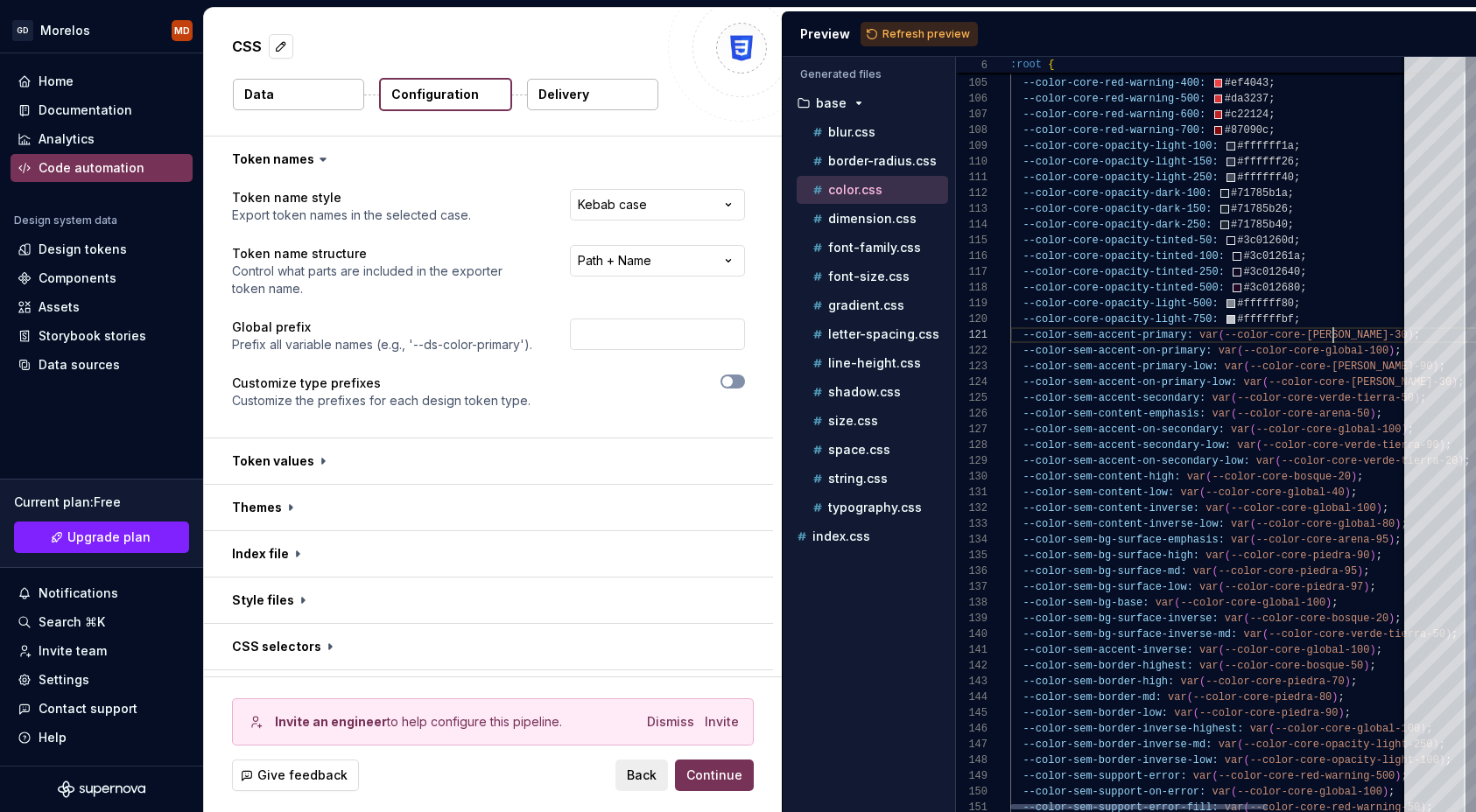 Image resolution: width=1476 pixels, height=812 pixels. What do you see at coordinates (102, 30) in the screenshot?
I see `button: GDMorelosMD` at bounding box center [102, 30].